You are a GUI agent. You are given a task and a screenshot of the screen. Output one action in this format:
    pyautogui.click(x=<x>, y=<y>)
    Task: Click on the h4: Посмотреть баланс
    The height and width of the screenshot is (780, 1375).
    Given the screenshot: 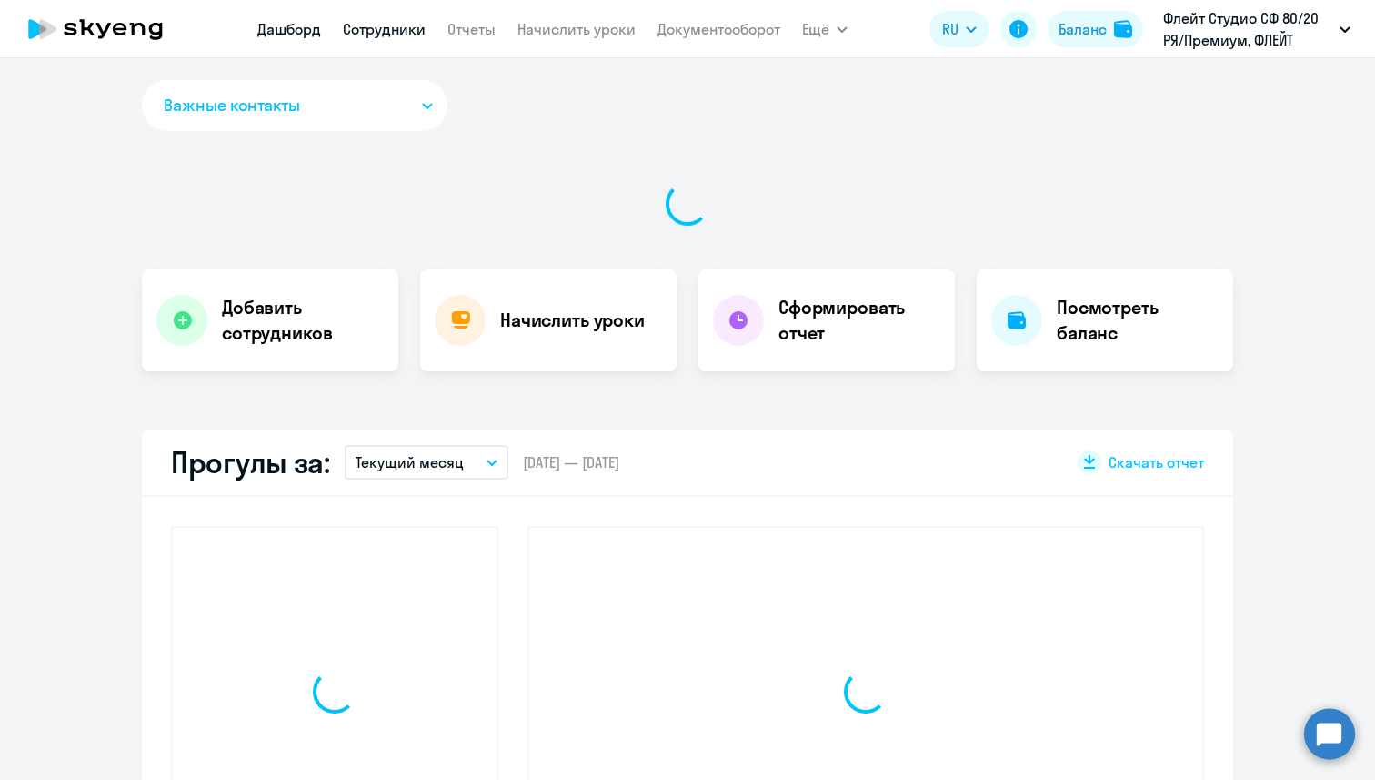 What is the action you would take?
    pyautogui.click(x=1138, y=320)
    